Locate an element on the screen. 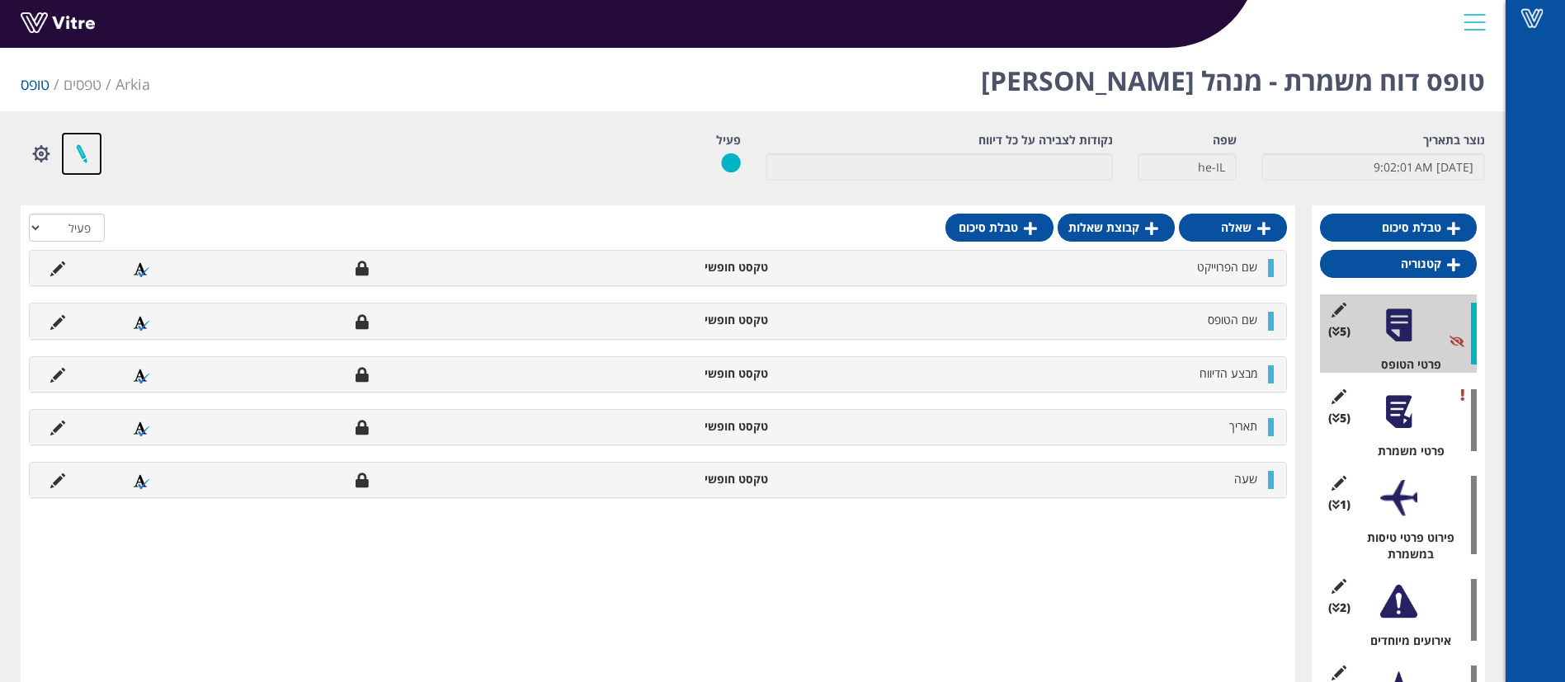 The width and height of the screenshot is (1565, 682). span: שעה is located at coordinates (1245, 478).